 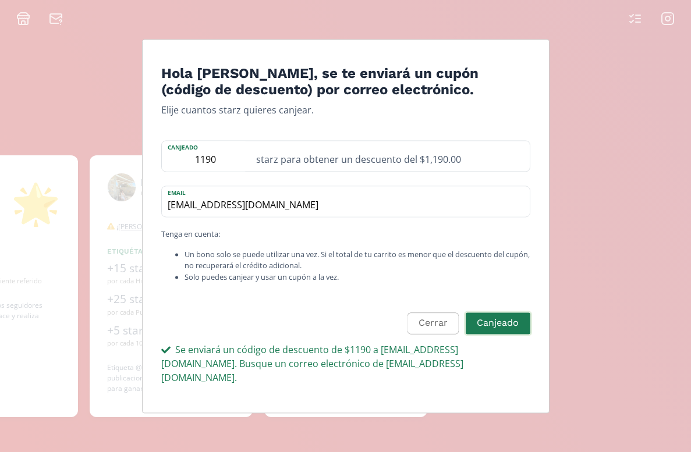 What do you see at coordinates (357, 261) in the screenshot?
I see `li: Un bono solo se puede utilizar una vez. Si el total de tu carrito es menor que el descuento del c...` at bounding box center [357, 261].